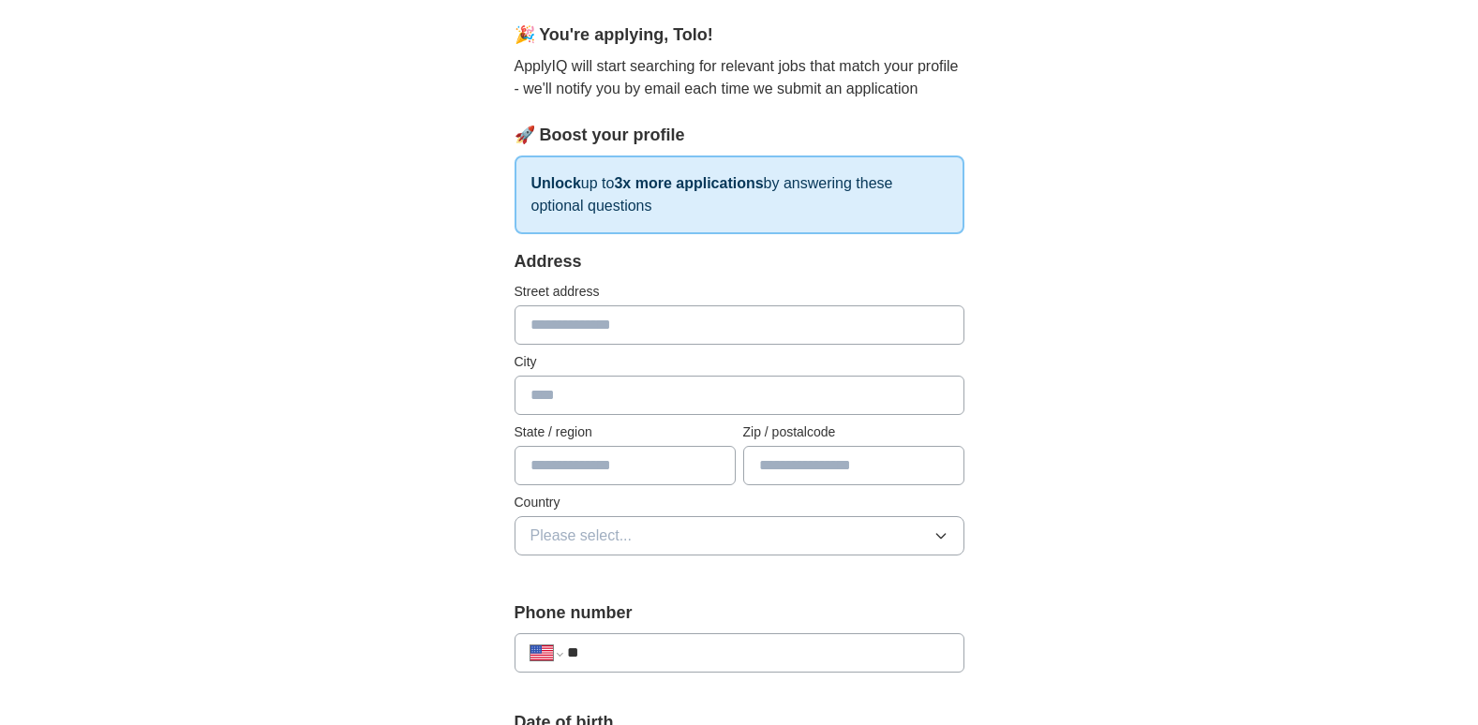  I want to click on button: Please select..., so click(739, 536).